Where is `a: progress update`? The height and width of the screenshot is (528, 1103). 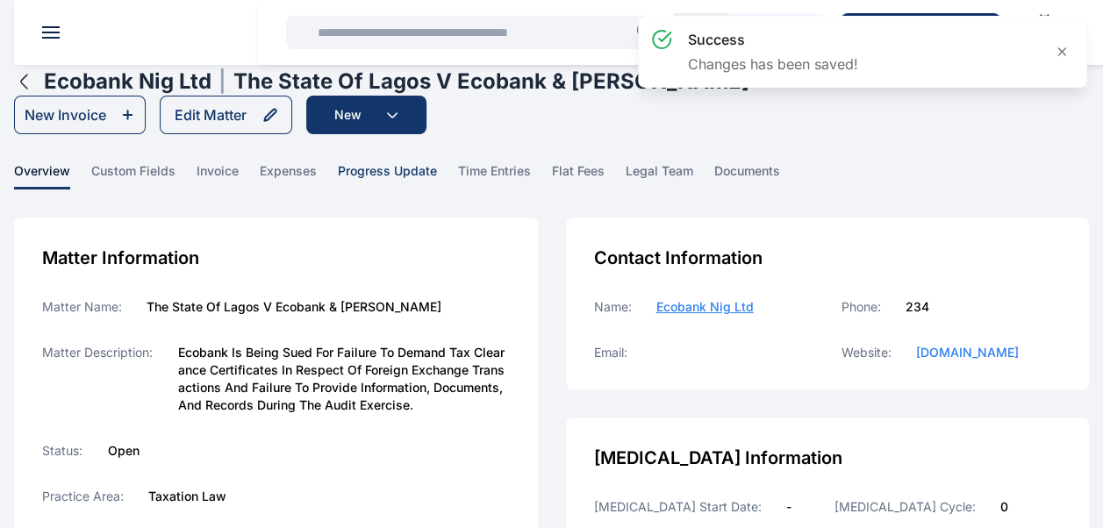 a: progress update is located at coordinates (398, 176).